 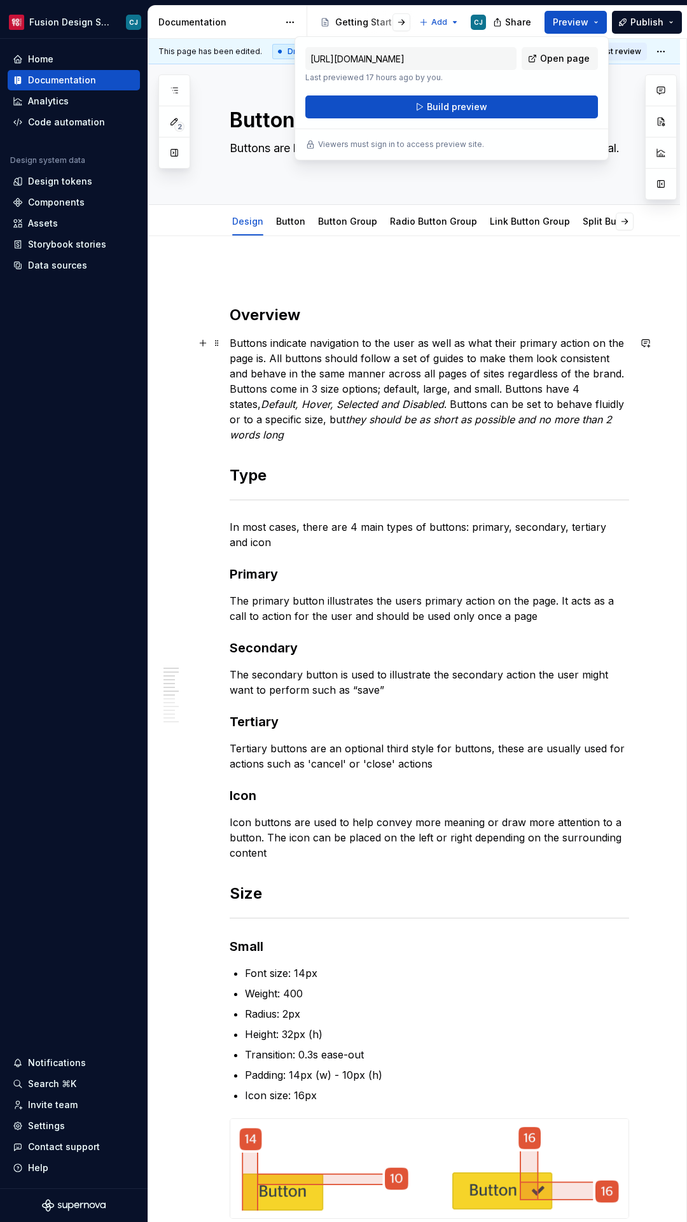 What do you see at coordinates (430, 1169) in the screenshot?
I see `img: 17398b46-f201-47ba-a740-f1bca24fd1c8.png` at bounding box center [430, 1169].